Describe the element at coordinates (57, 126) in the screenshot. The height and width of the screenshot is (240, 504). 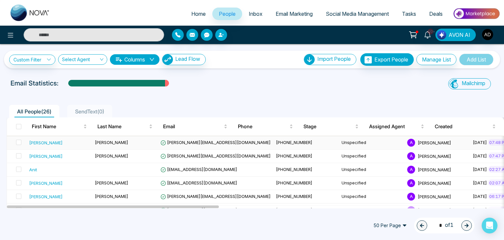
I see `span: First Name` at that location.